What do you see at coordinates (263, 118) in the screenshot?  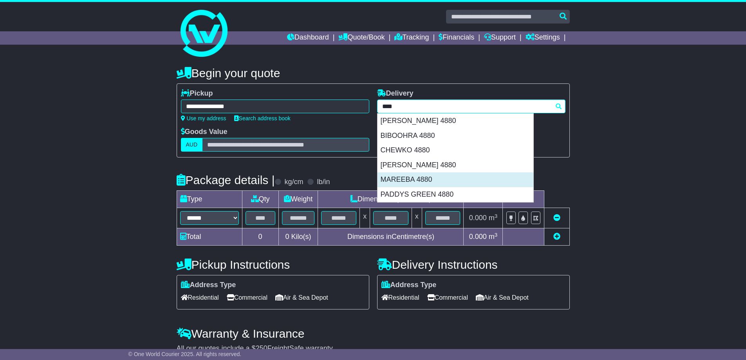 I see `a: Search address book` at bounding box center [263, 118].